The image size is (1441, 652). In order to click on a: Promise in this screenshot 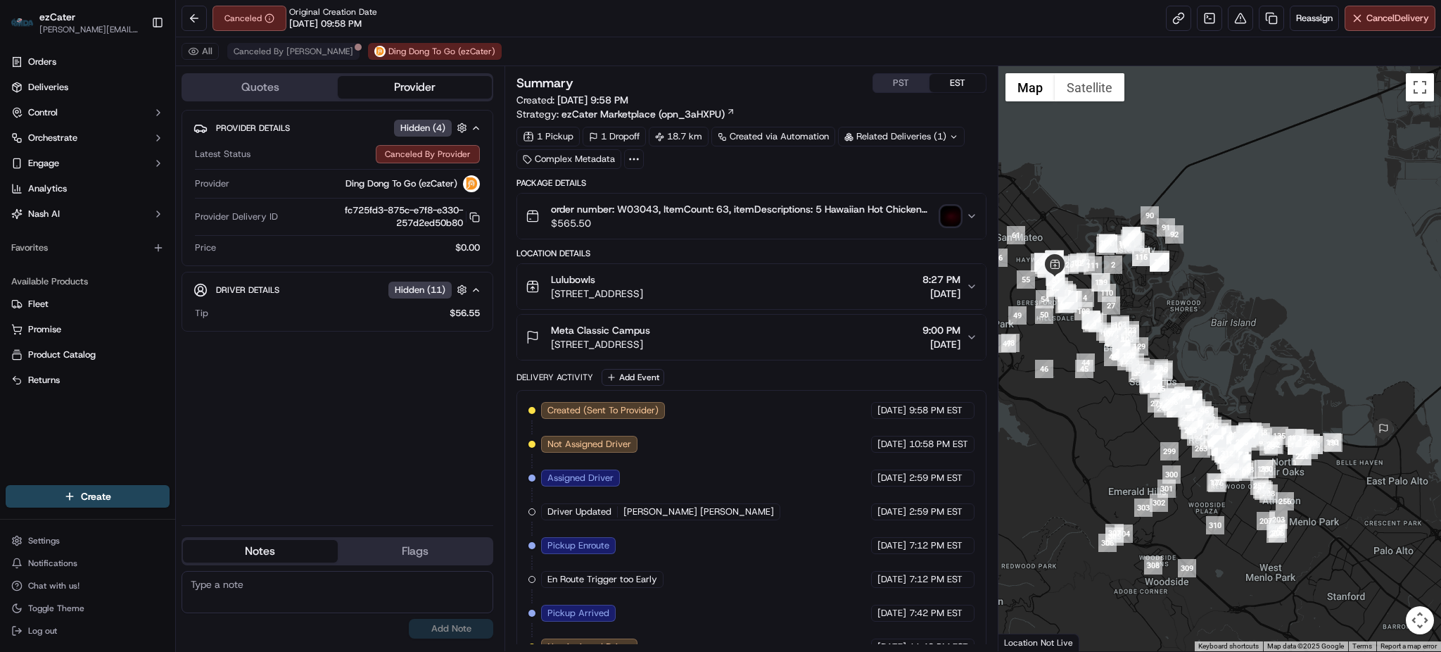, I will do `click(87, 329)`.